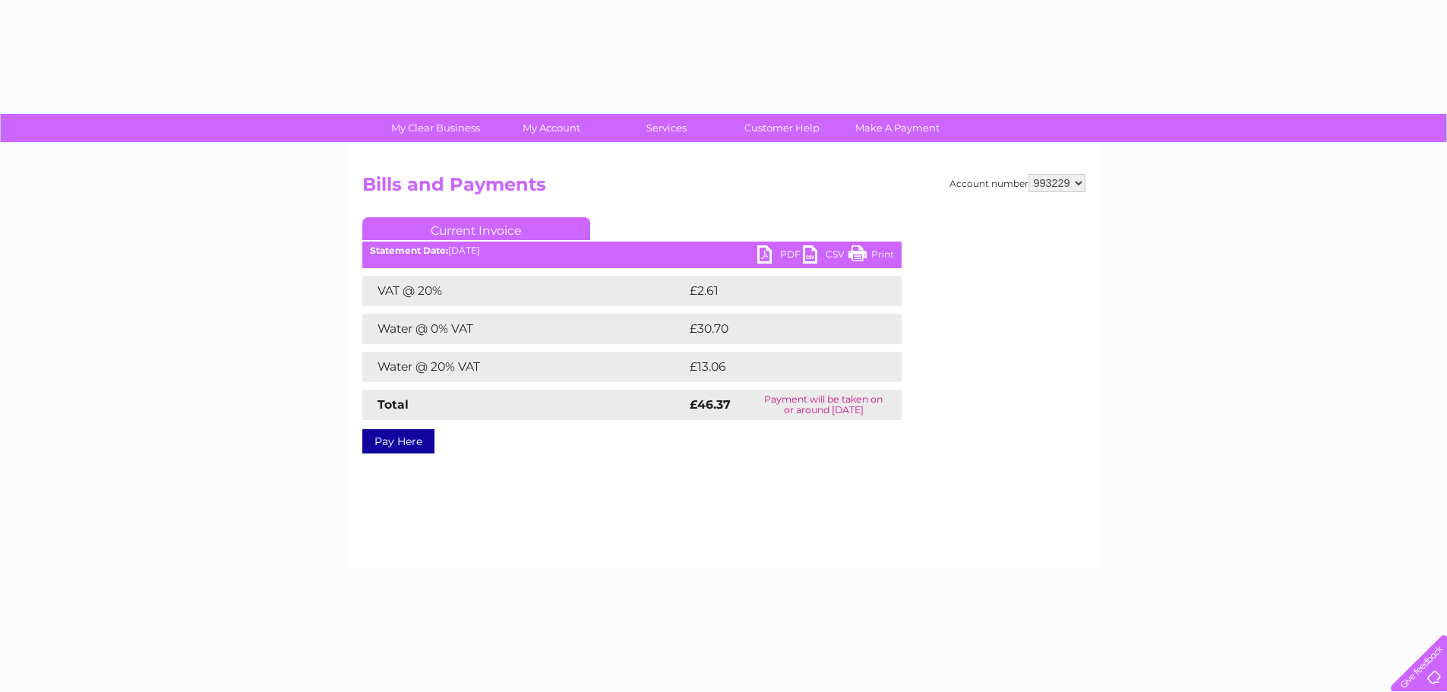  I want to click on div: Account number, so click(1017, 183).